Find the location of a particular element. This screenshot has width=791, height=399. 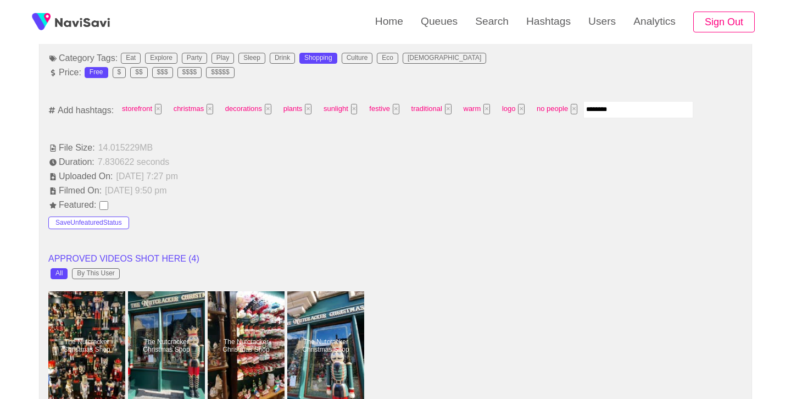

span: plants is located at coordinates (297, 109).